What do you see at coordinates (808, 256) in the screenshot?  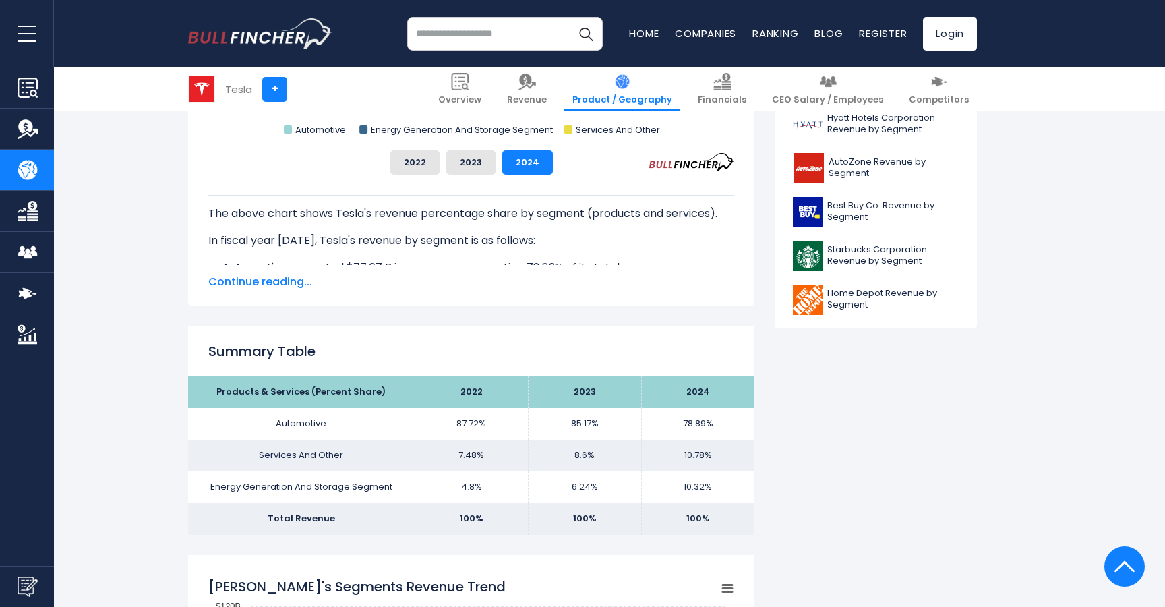 I see `img: SBUX logo` at bounding box center [808, 256].